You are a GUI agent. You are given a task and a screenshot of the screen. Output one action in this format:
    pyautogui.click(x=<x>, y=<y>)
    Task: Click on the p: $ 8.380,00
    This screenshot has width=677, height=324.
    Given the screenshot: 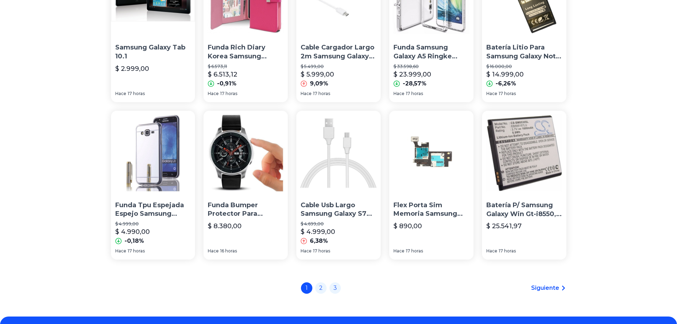 What is the action you would take?
    pyautogui.click(x=224, y=226)
    